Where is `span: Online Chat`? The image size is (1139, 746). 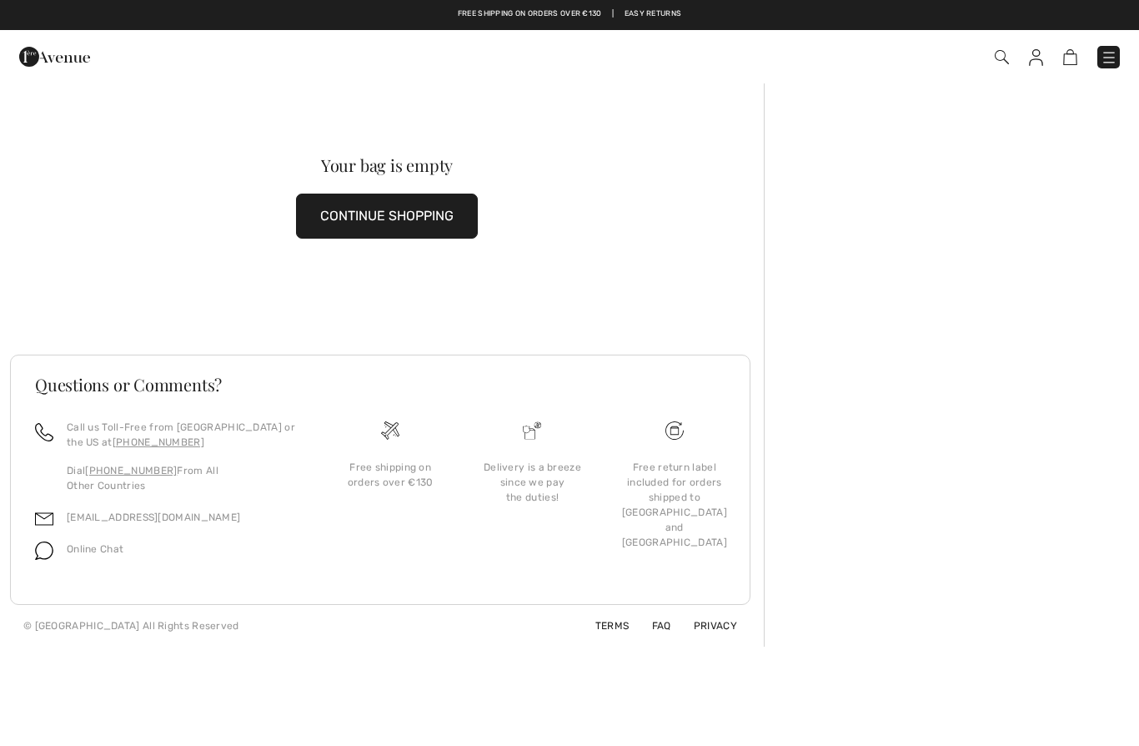
span: Online Chat is located at coordinates (95, 549).